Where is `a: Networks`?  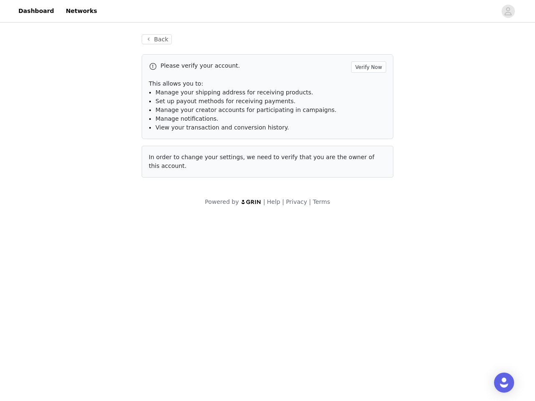 a: Networks is located at coordinates (81, 11).